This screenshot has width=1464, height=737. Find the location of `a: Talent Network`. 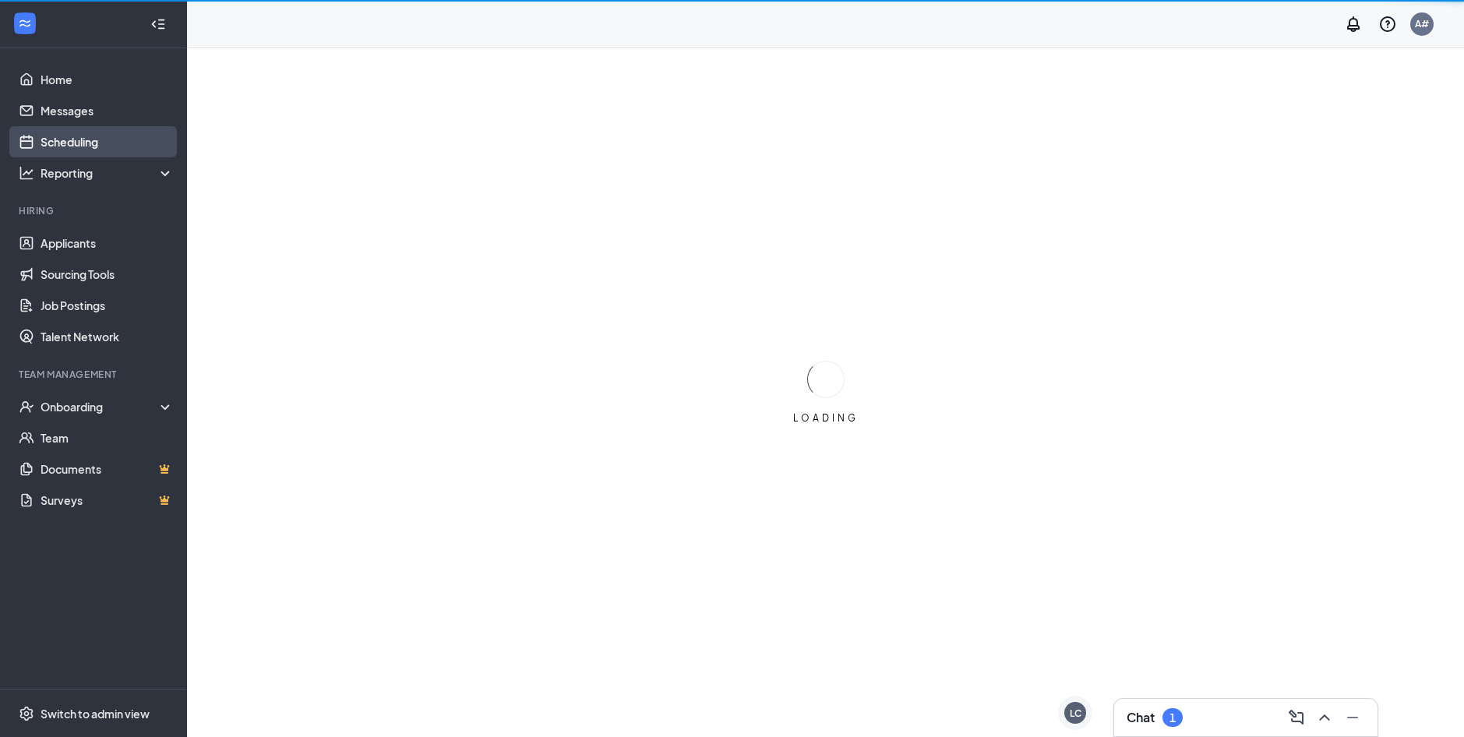

a: Talent Network is located at coordinates (107, 337).